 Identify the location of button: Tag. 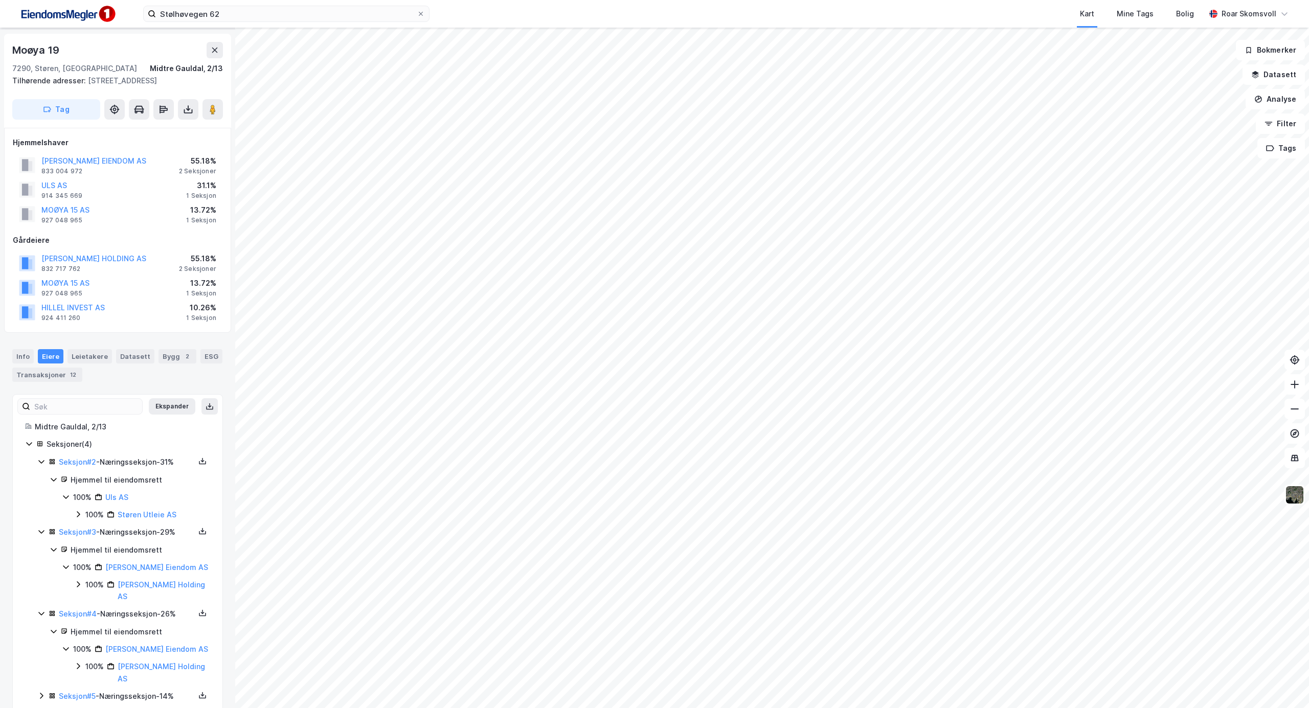
(56, 109).